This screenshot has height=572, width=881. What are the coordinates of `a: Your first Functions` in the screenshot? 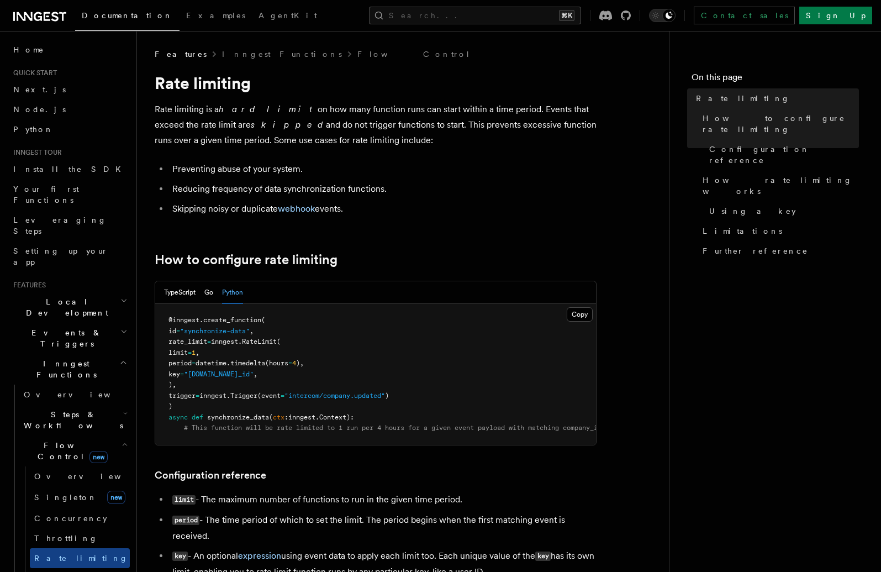 It's located at (69, 195).